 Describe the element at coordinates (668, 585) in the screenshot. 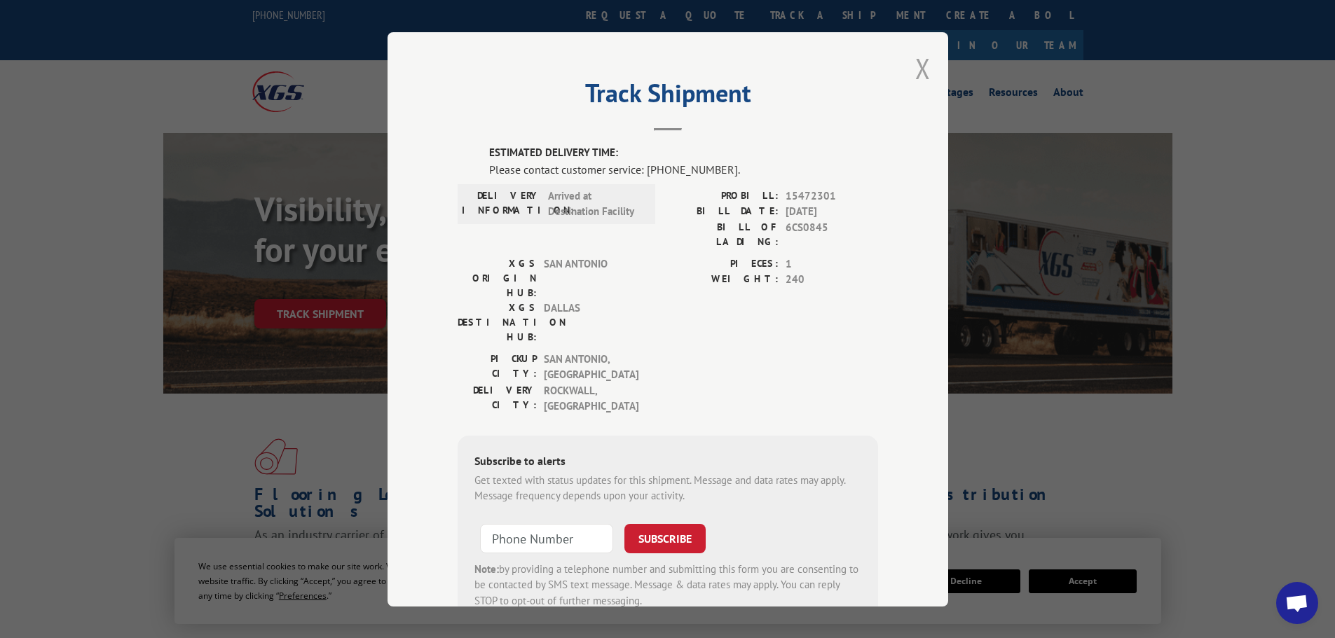

I see `div: by providing a telephone number and submitting this form you are consenting to be contacted by SM...` at that location.